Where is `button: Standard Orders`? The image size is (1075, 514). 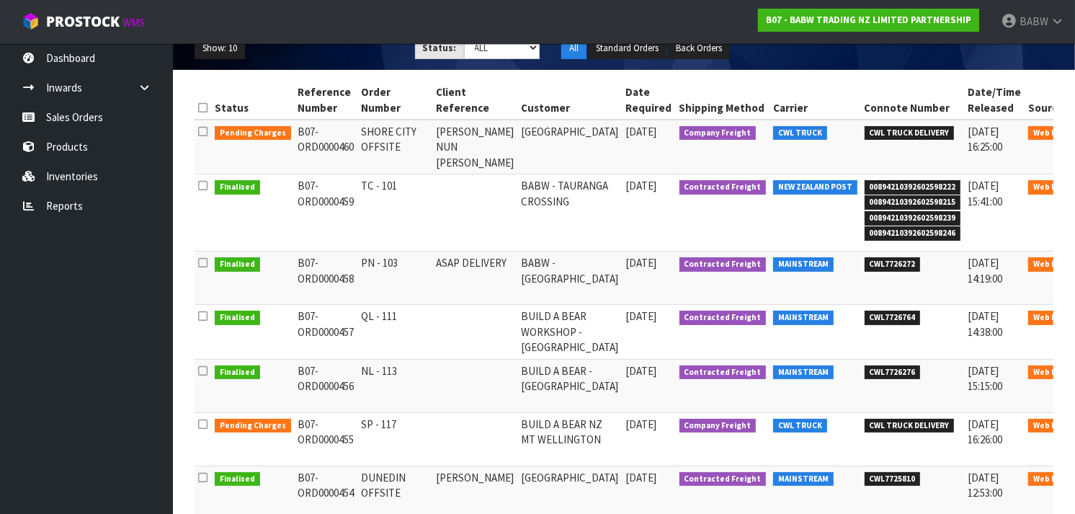
button: Standard Orders is located at coordinates (627, 48).